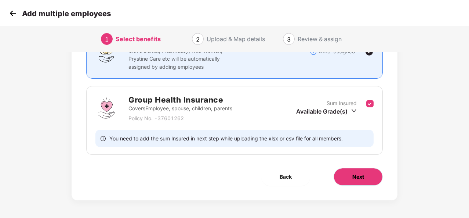 The width and height of the screenshot is (469, 218). I want to click on span: down, so click(354, 111).